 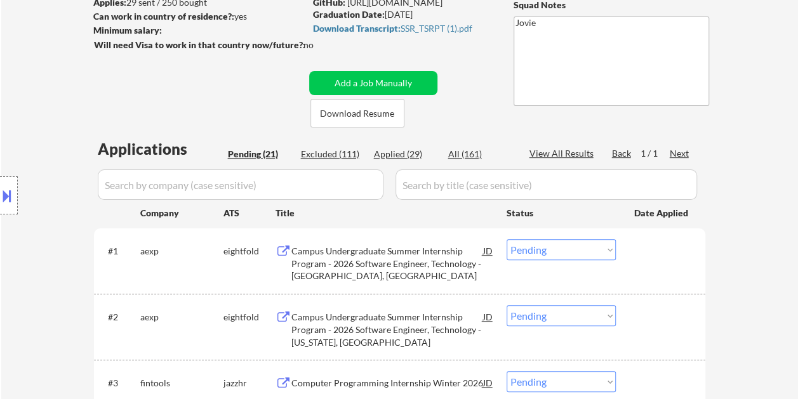 I want to click on div: SSR_TSRPT (1).pdf, so click(x=401, y=29).